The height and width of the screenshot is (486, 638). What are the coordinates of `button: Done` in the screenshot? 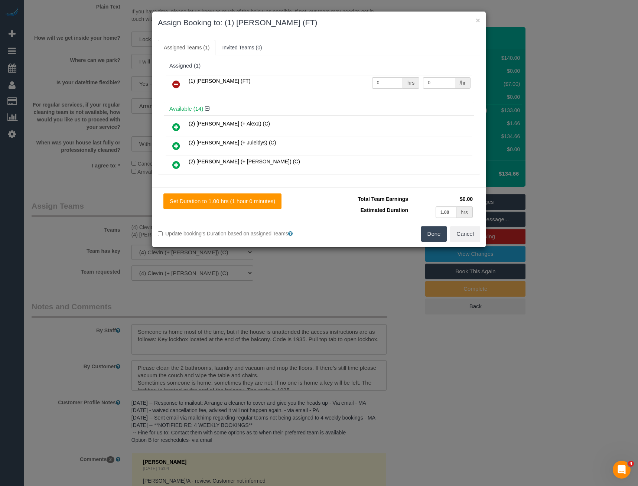 It's located at (434, 234).